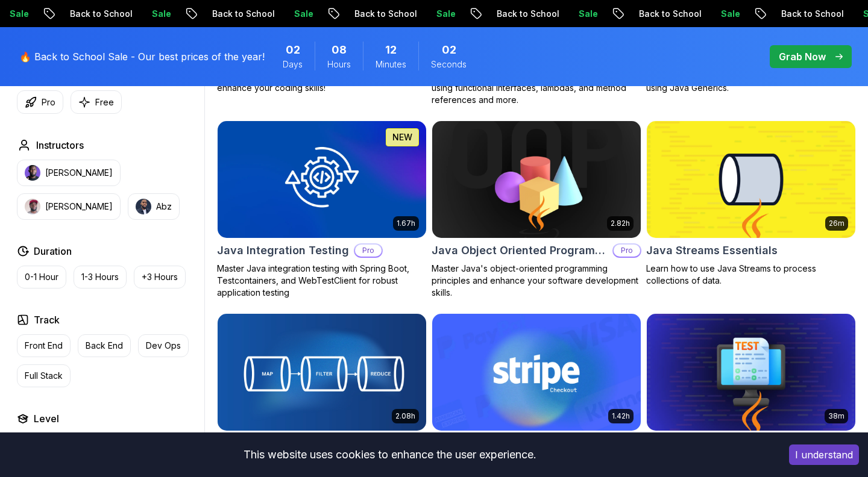  I want to click on span: 12 Minutes, so click(391, 50).